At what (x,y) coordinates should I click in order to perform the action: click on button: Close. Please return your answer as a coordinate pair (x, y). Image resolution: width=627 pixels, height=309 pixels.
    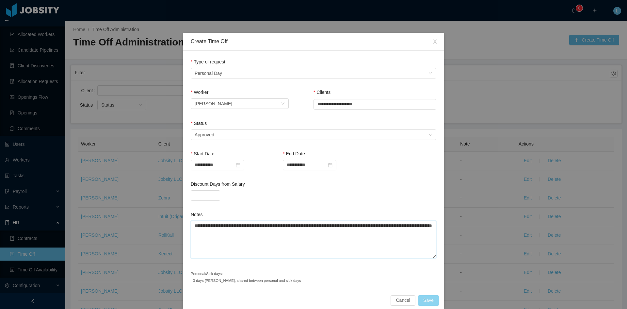
    Looking at the image, I should click on (435, 42).